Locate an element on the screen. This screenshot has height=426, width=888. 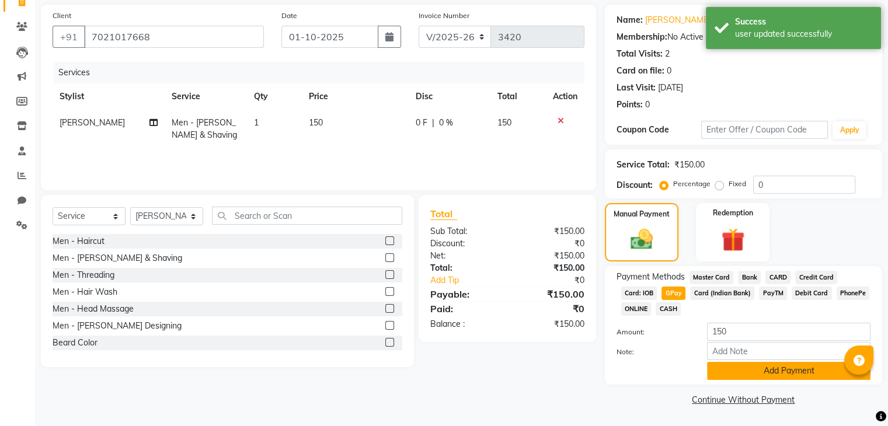
span: 1 is located at coordinates (256, 123).